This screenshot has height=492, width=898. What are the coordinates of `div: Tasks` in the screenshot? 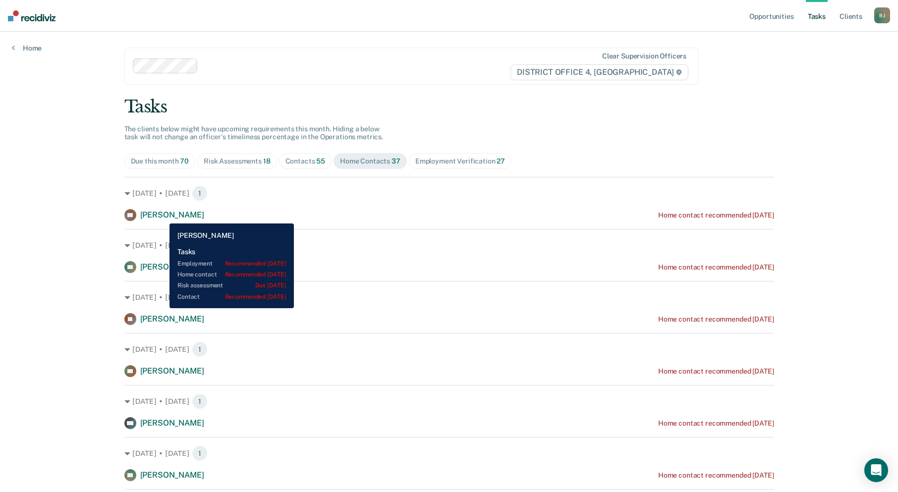 It's located at (449, 107).